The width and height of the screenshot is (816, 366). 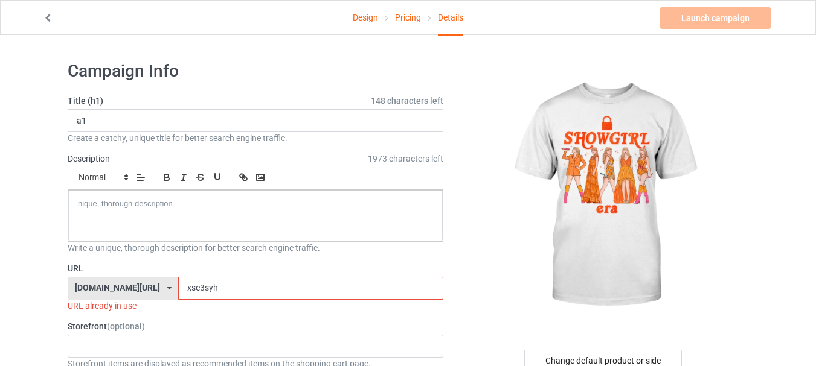 What do you see at coordinates (125, 203) in the screenshot?
I see `span: nique, thorough description` at bounding box center [125, 203].